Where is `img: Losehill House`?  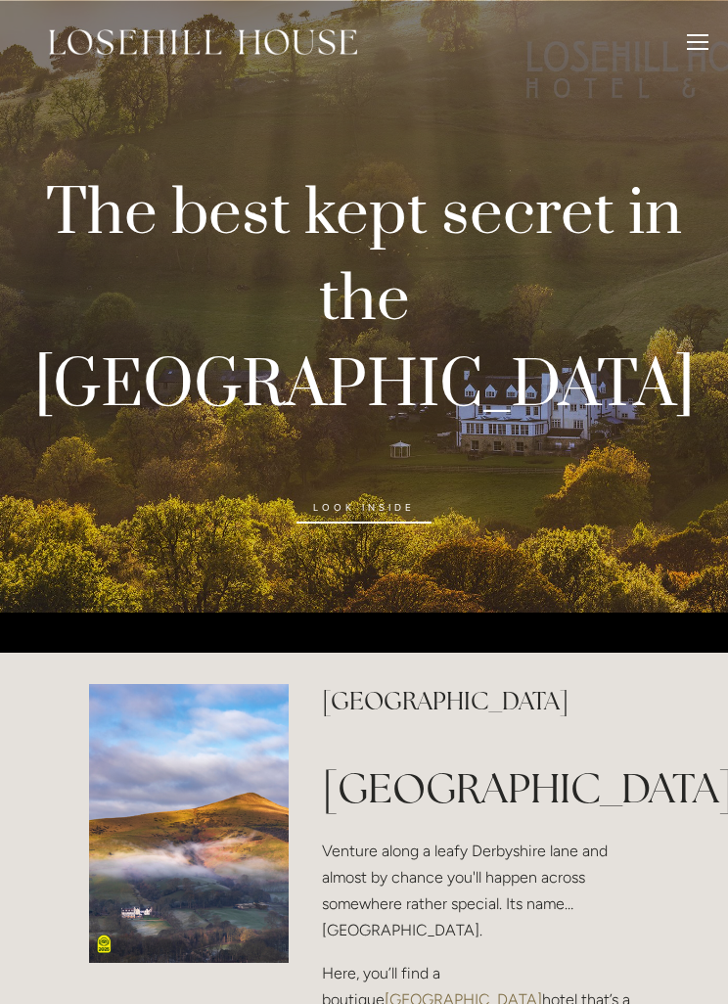
img: Losehill House is located at coordinates (203, 42).